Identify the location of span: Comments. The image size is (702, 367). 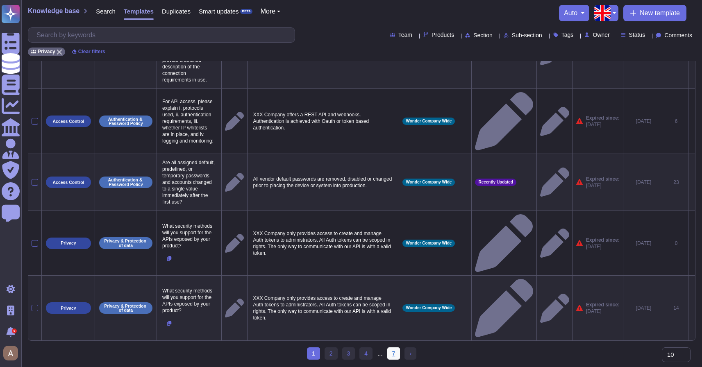
(678, 35).